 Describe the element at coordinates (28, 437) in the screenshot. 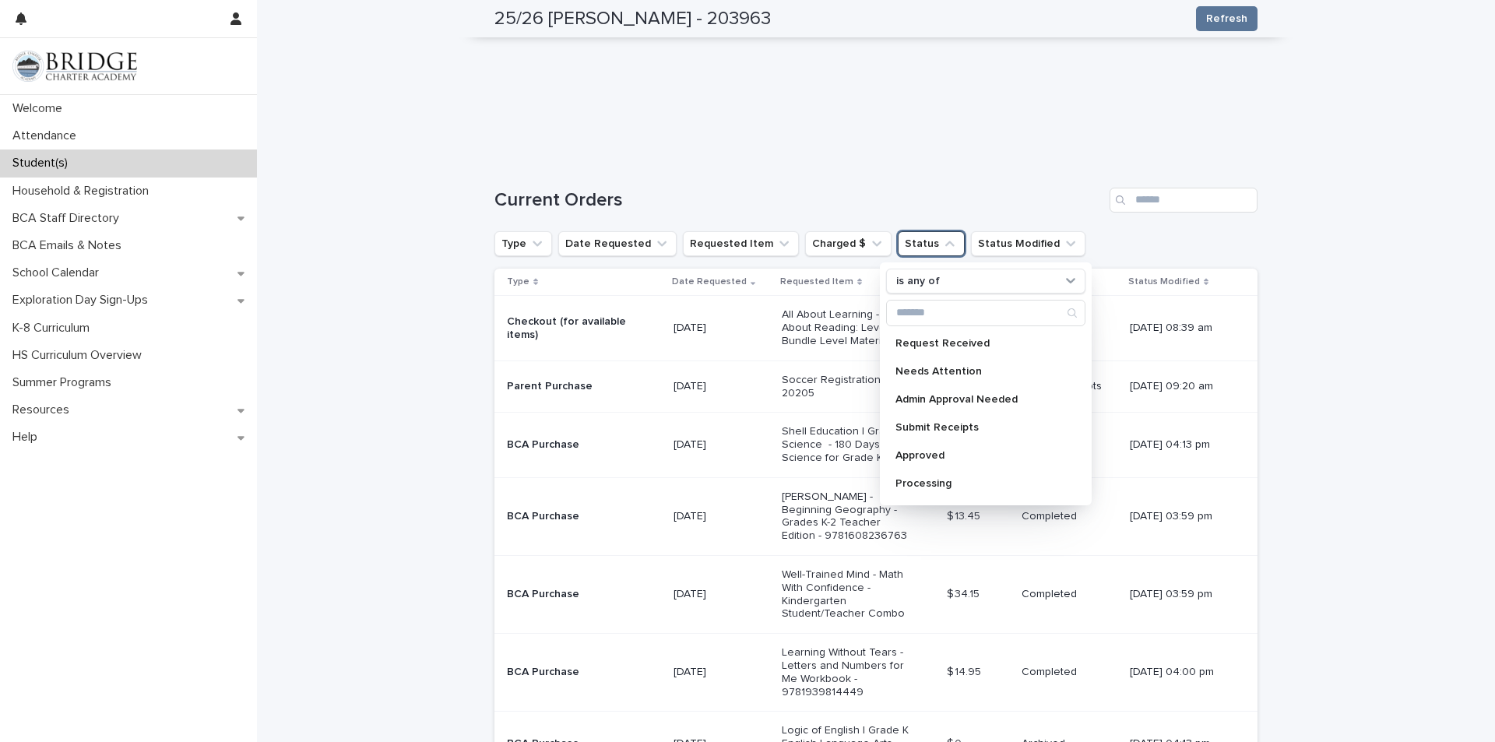

I see `p: Help` at that location.